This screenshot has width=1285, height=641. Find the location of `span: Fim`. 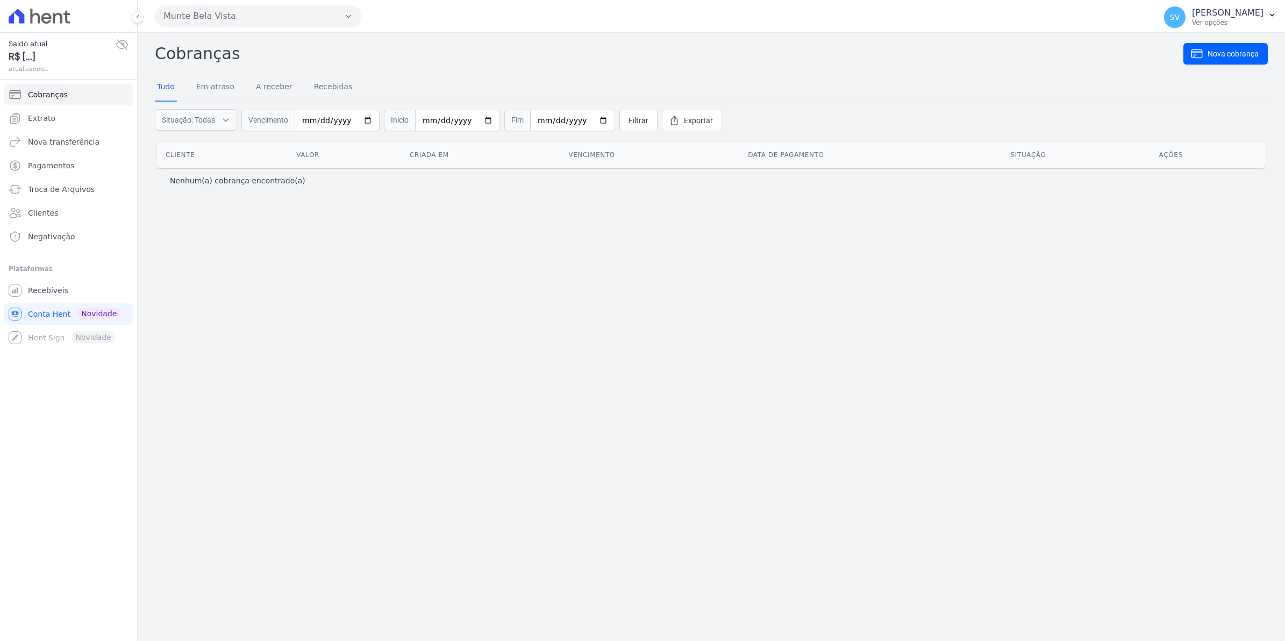

span: Fim is located at coordinates (517, 120).